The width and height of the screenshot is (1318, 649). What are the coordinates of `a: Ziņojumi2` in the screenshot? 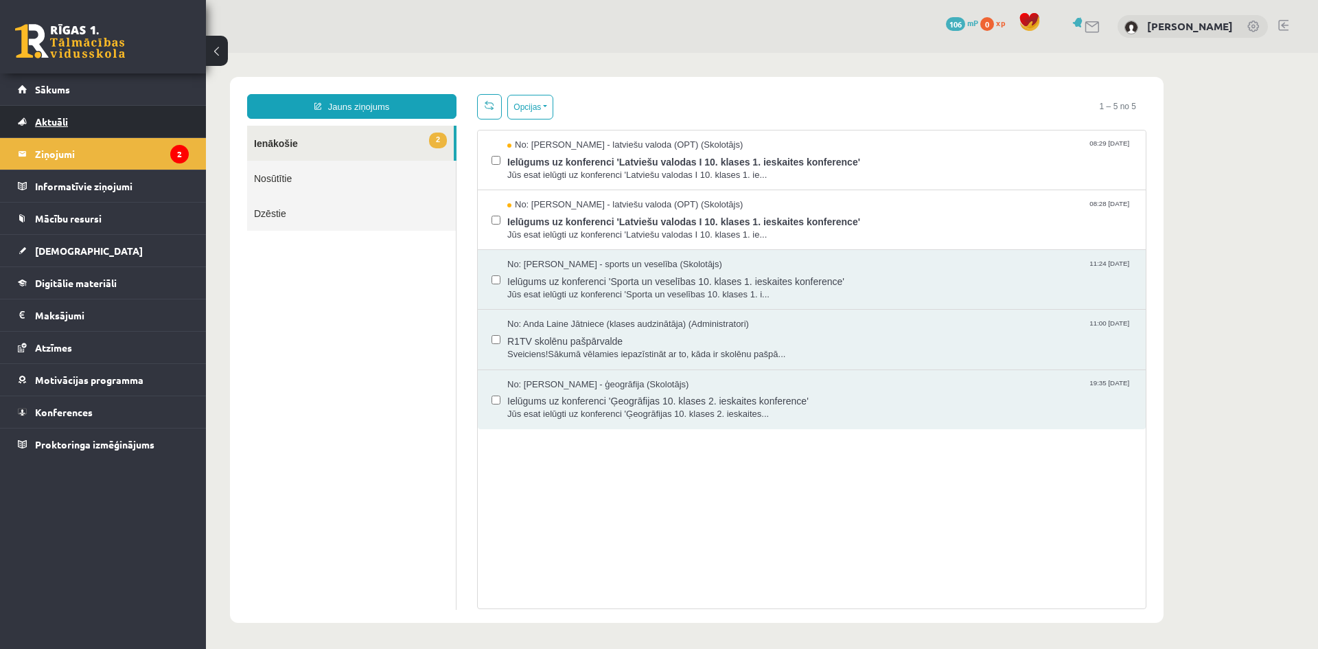 It's located at (103, 154).